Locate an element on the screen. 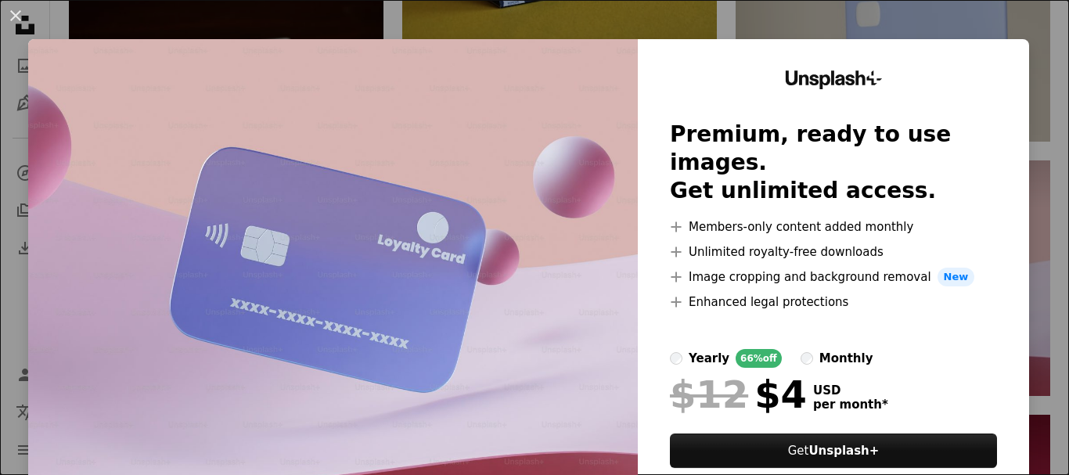 The image size is (1069, 475). button: GetUnsplash+ is located at coordinates (834, 451).